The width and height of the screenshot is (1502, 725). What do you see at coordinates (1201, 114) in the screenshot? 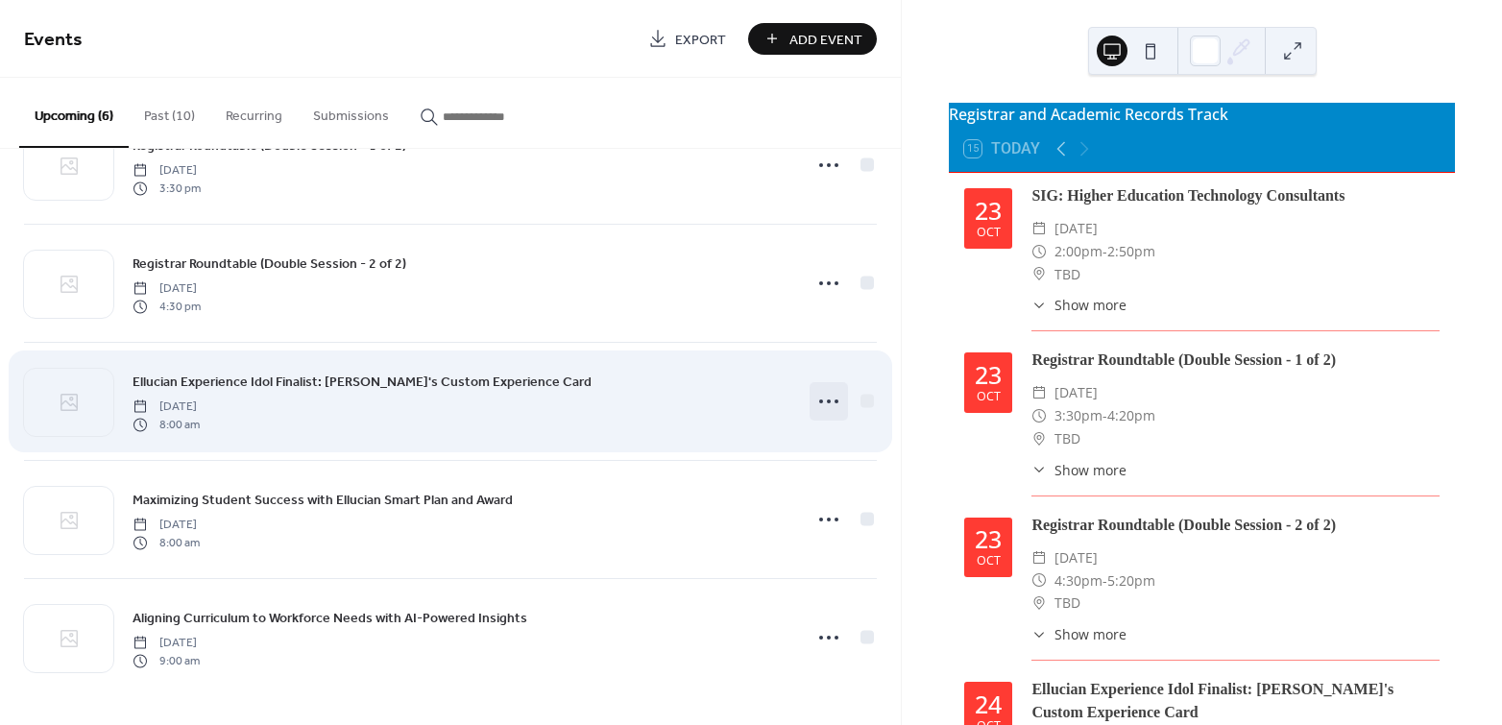
I see `div: Registrar and Academic Records Track` at bounding box center [1201, 114].